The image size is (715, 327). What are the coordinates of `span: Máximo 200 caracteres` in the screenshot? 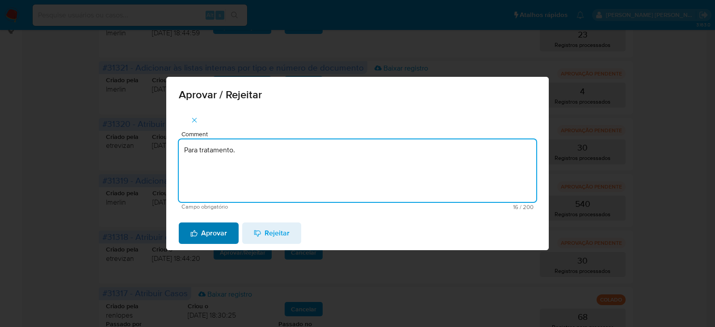 It's located at (445, 207).